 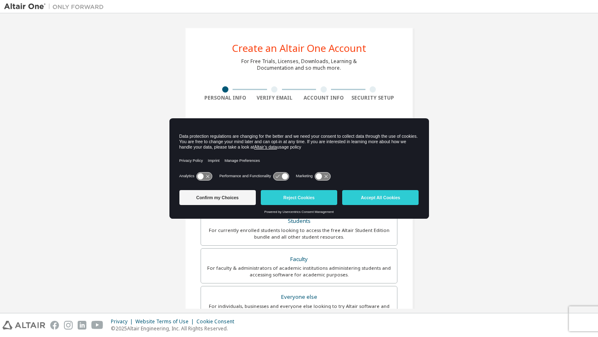 I want to click on img: facebook.svg, so click(x=54, y=325).